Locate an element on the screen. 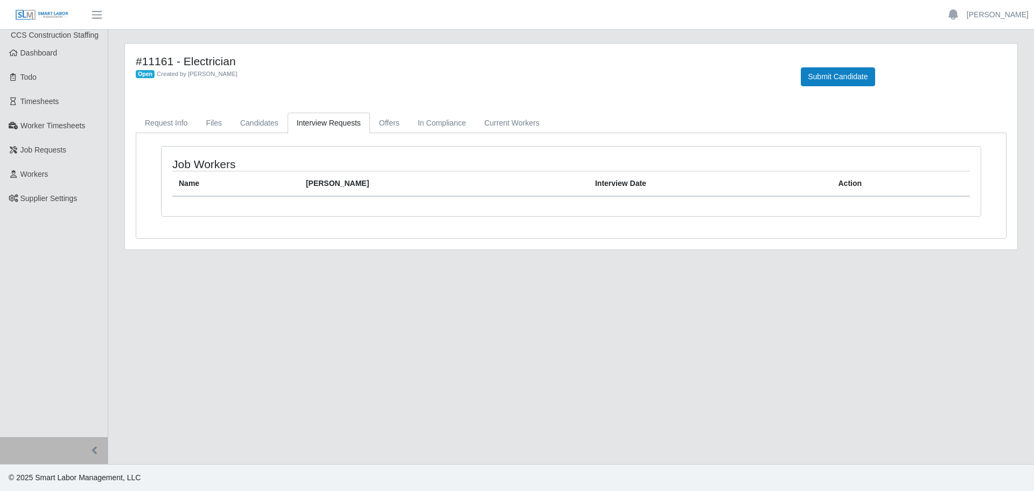 The image size is (1034, 491). img: SLM Logo is located at coordinates (42, 15).